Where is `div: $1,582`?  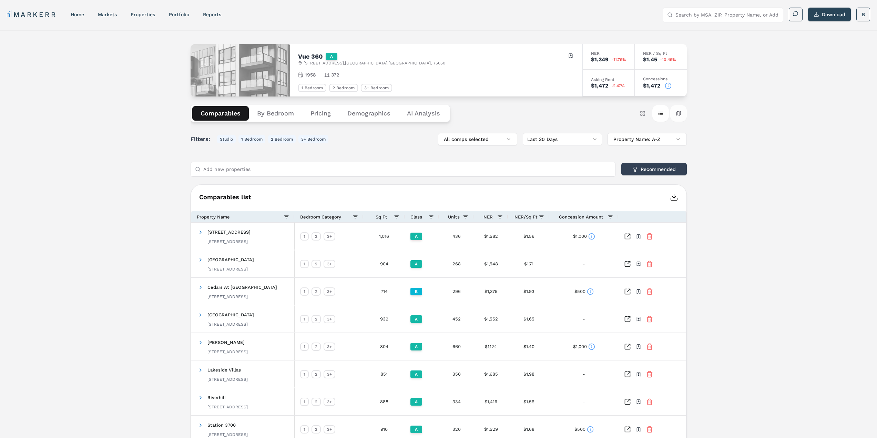
div: $1,582 is located at coordinates (491, 236).